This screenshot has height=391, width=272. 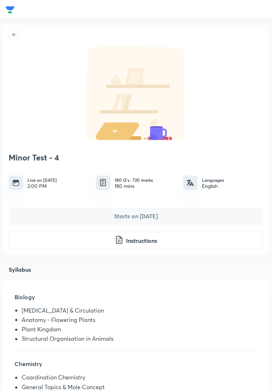 What do you see at coordinates (16, 183) in the screenshot?
I see `img: timing` at bounding box center [16, 183].